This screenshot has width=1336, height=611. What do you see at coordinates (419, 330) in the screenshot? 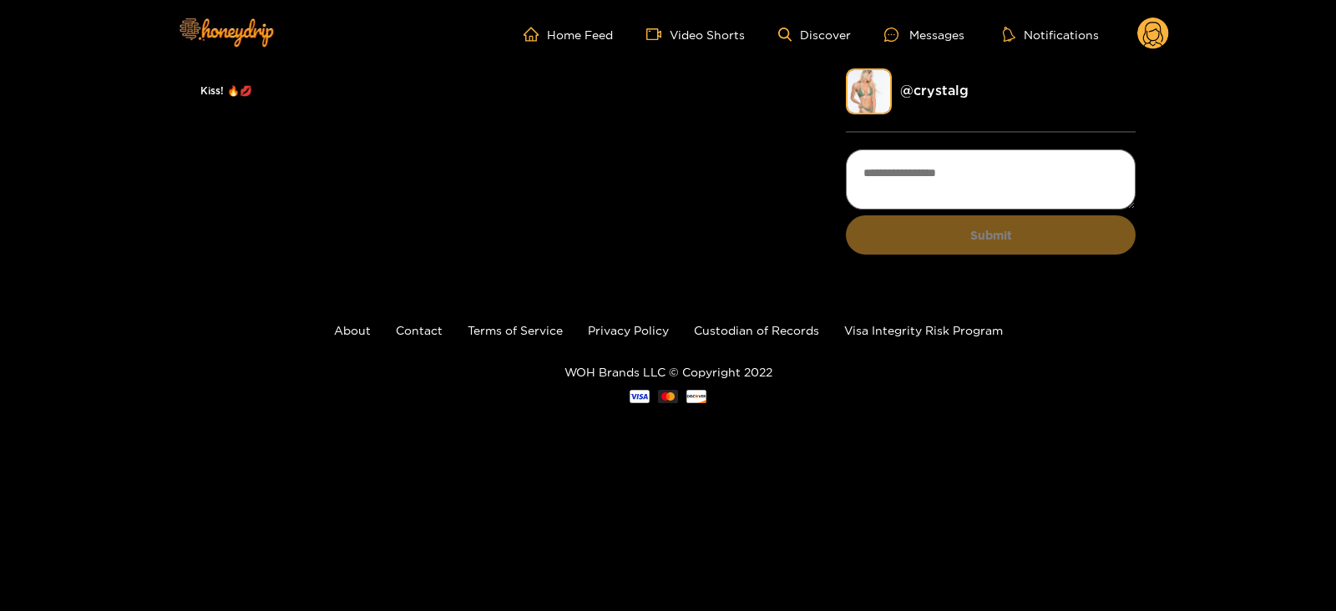
I see `a: Contact` at bounding box center [419, 330].